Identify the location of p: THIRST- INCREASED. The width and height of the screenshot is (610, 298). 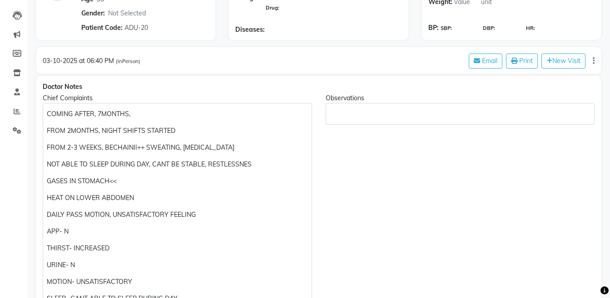
(177, 248).